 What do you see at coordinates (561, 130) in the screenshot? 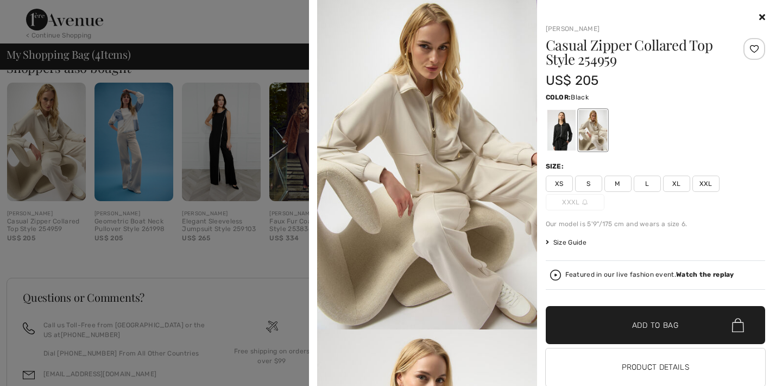
I see `div: Black` at bounding box center [561, 130].